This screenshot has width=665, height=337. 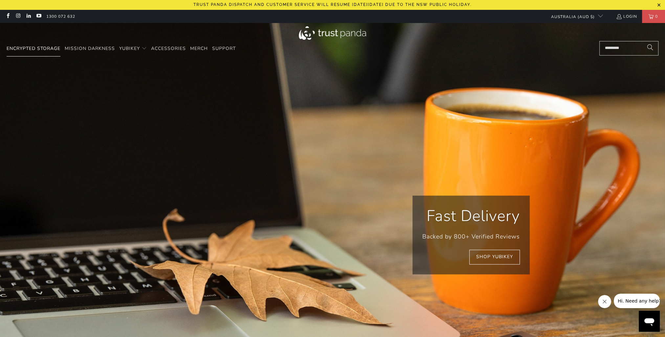 What do you see at coordinates (199, 49) in the screenshot?
I see `a: Merch` at bounding box center [199, 49].